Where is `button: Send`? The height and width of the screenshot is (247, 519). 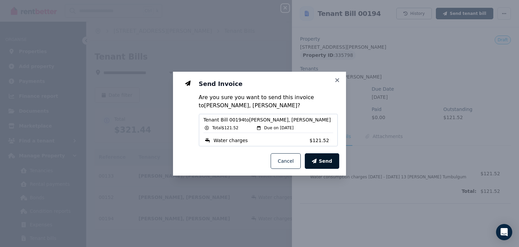
button: Send is located at coordinates (322, 161).